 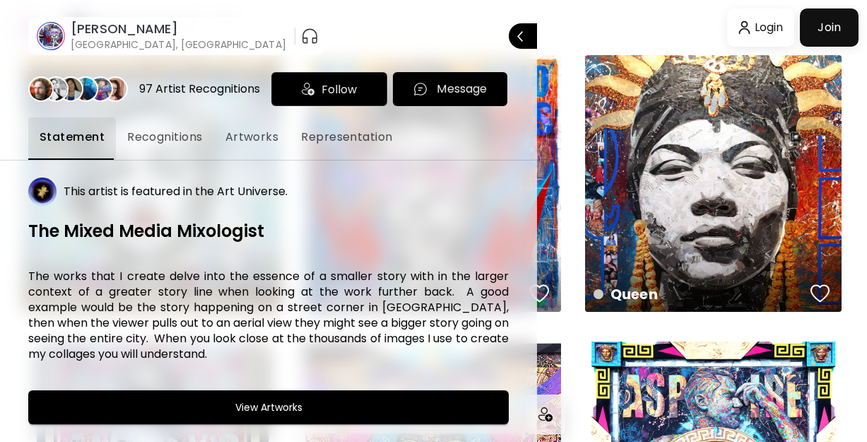 What do you see at coordinates (72, 137) in the screenshot?
I see `span: Statement` at bounding box center [72, 137].